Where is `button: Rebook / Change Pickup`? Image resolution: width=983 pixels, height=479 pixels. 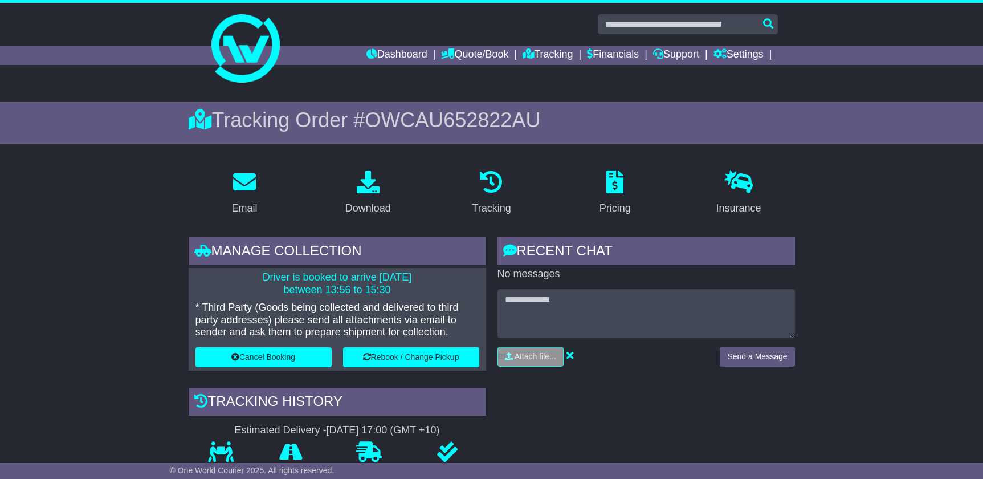 button: Rebook / Change Pickup is located at coordinates (411, 357).